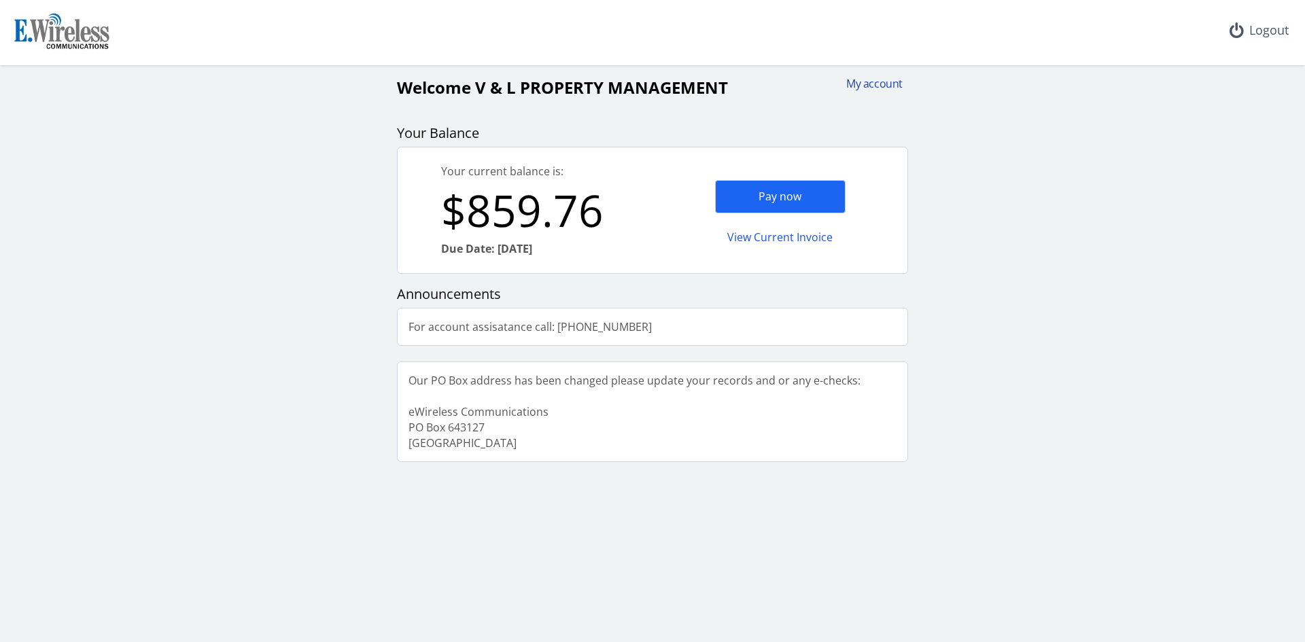 The image size is (1305, 642). Describe the element at coordinates (438, 133) in the screenshot. I see `span: Your Balance` at that location.